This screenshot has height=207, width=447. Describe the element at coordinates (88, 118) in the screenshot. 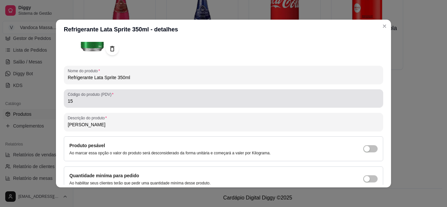

I see `label: Descrição do produto` at that location.